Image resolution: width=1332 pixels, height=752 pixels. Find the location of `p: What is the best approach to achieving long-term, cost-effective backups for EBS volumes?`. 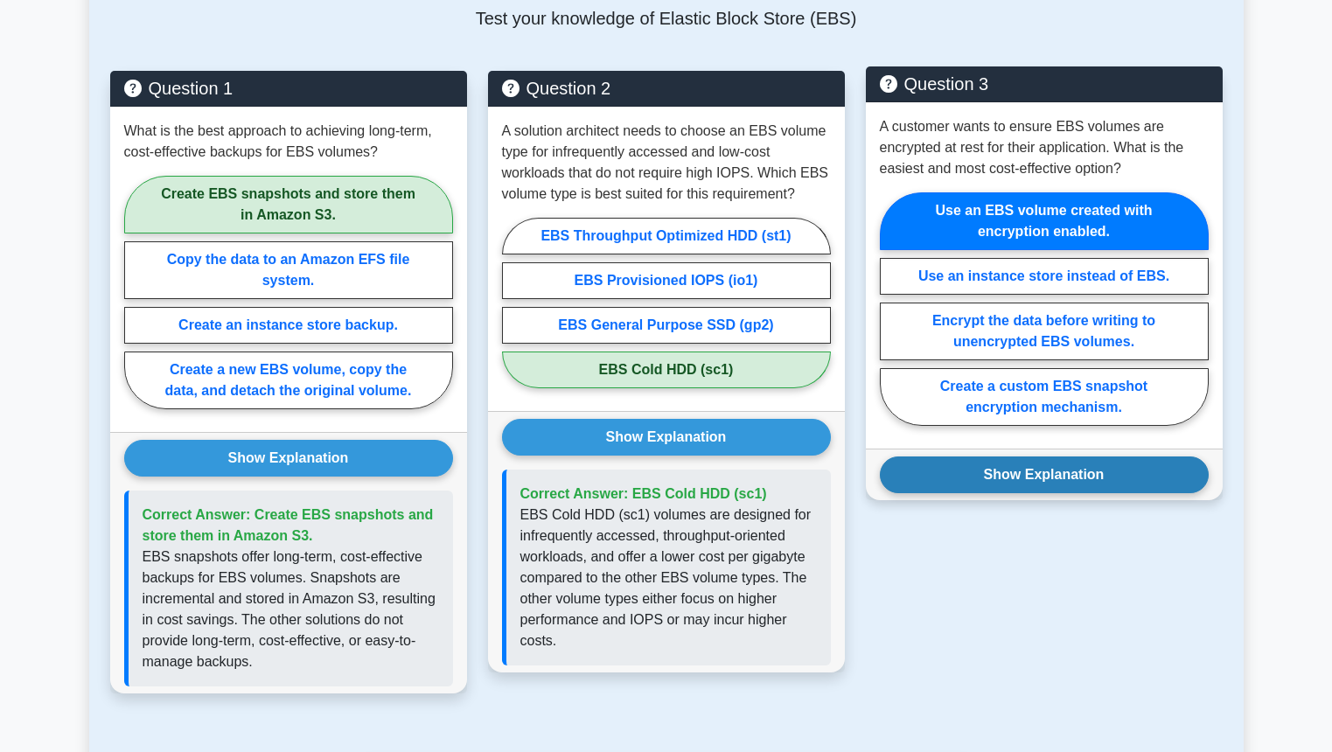

p: What is the best approach to achieving long-term, cost-effective backups for EBS volumes? is located at coordinates (289, 142).